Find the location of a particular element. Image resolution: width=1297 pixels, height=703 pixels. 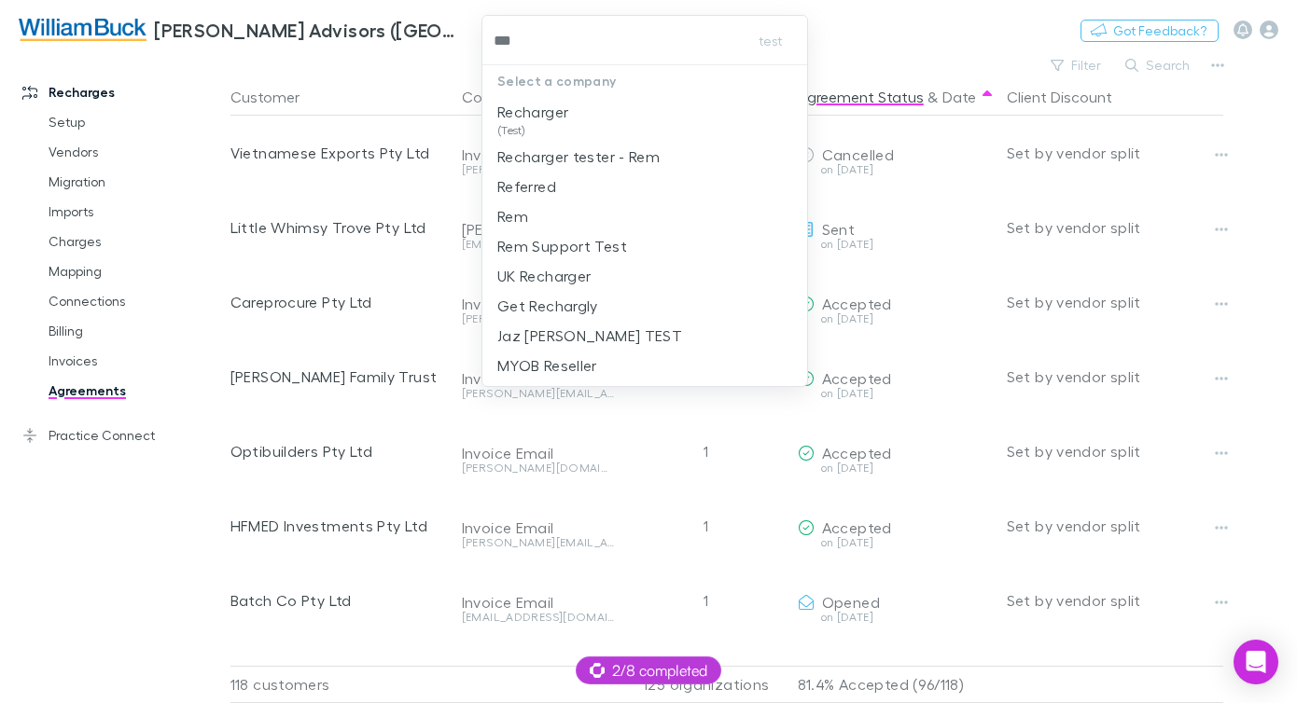

p: Get Rechargly is located at coordinates (548, 306).